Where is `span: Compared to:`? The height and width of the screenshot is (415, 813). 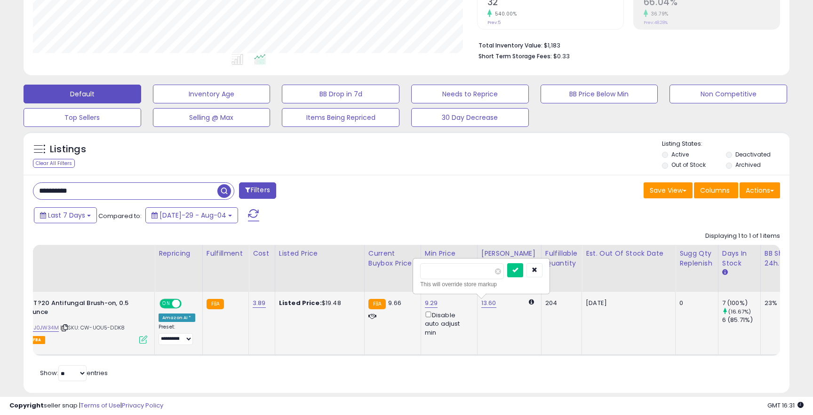
span: Compared to: is located at coordinates (120, 216).